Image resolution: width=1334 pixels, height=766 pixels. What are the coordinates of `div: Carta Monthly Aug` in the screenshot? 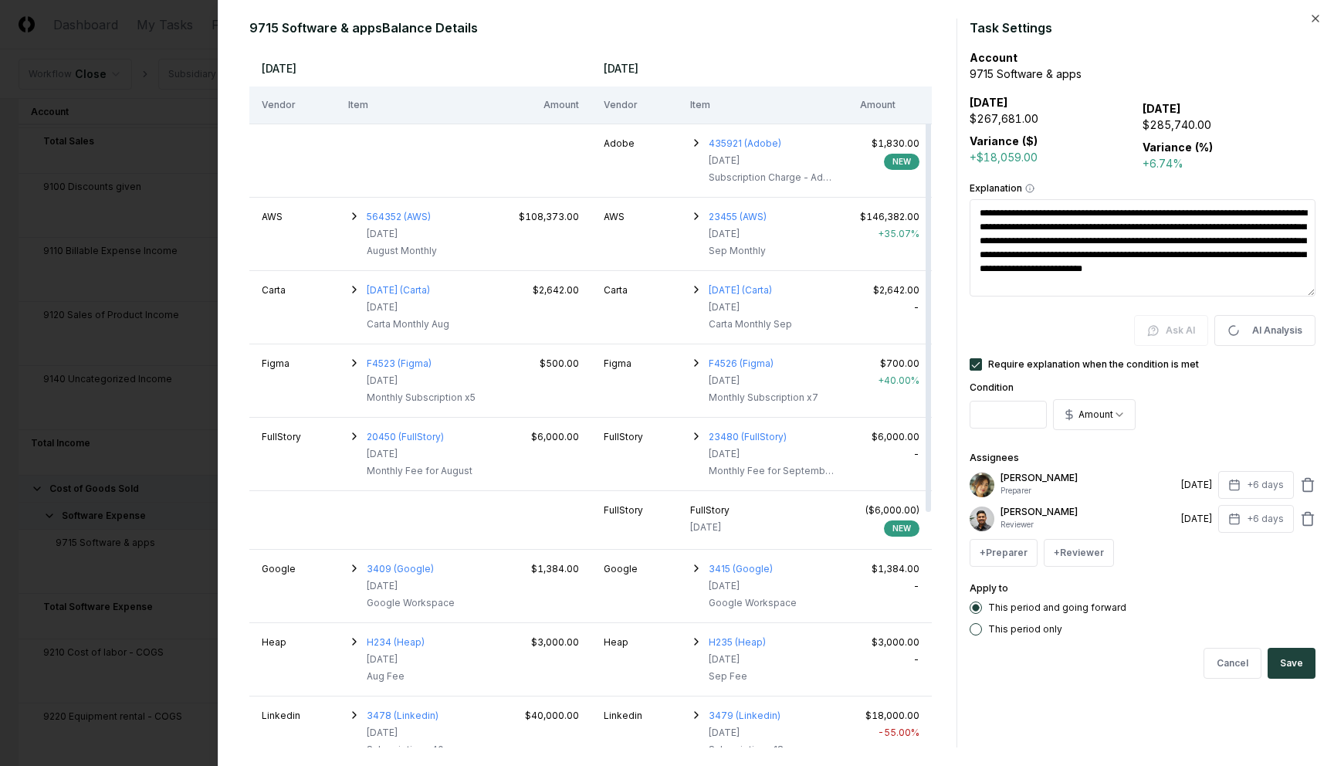 It's located at (408, 324).